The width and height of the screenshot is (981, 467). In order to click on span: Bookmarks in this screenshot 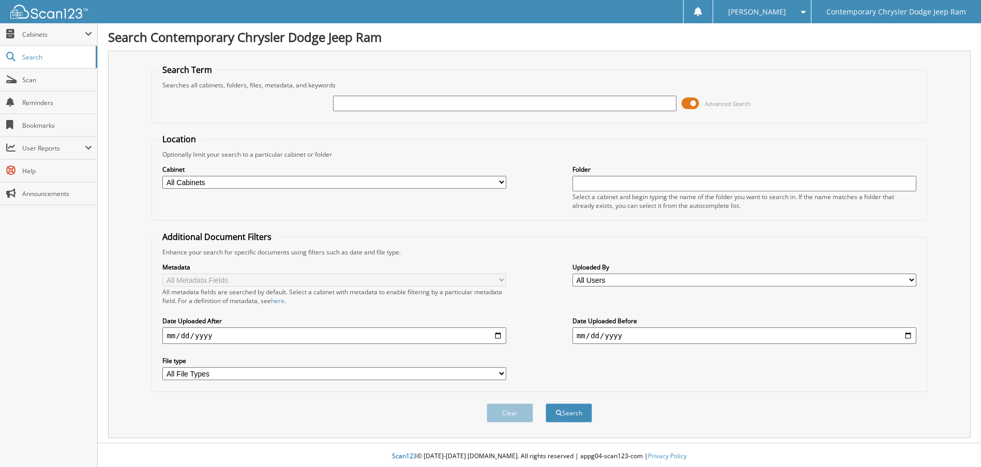, I will do `click(57, 125)`.